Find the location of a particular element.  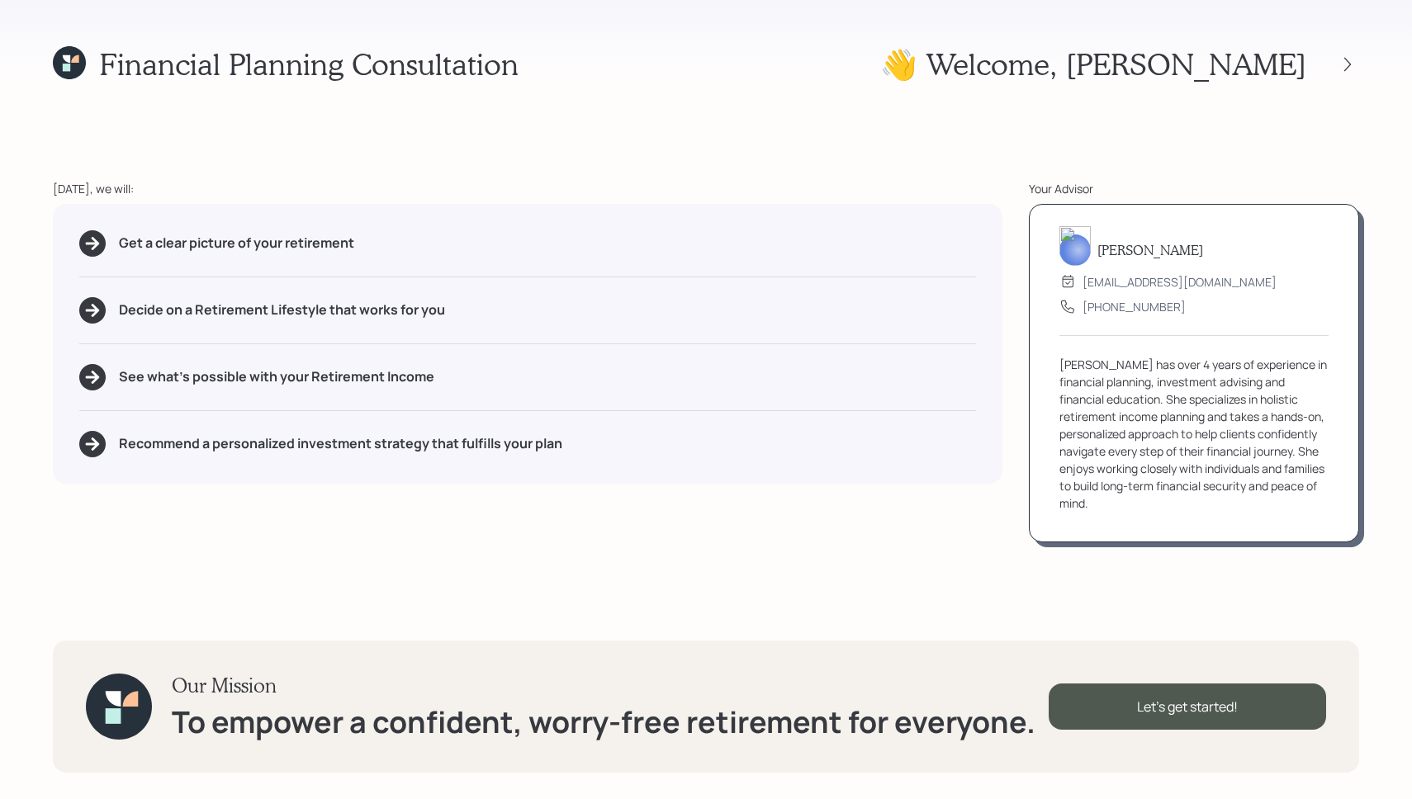

h5: See what's possible with your Retirement Income is located at coordinates (277, 377).